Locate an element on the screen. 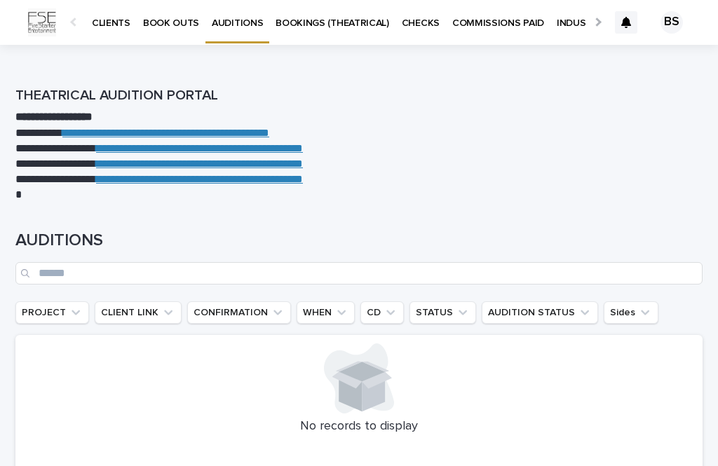  button: STATUS is located at coordinates (442, 313).